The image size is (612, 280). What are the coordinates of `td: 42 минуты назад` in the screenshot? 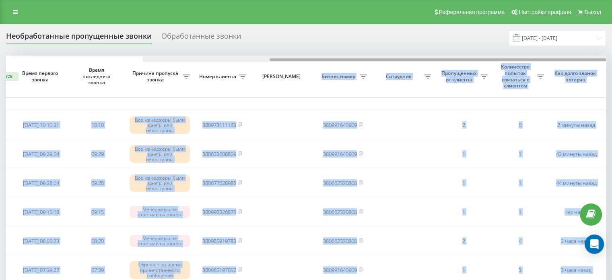 It's located at (576, 154).